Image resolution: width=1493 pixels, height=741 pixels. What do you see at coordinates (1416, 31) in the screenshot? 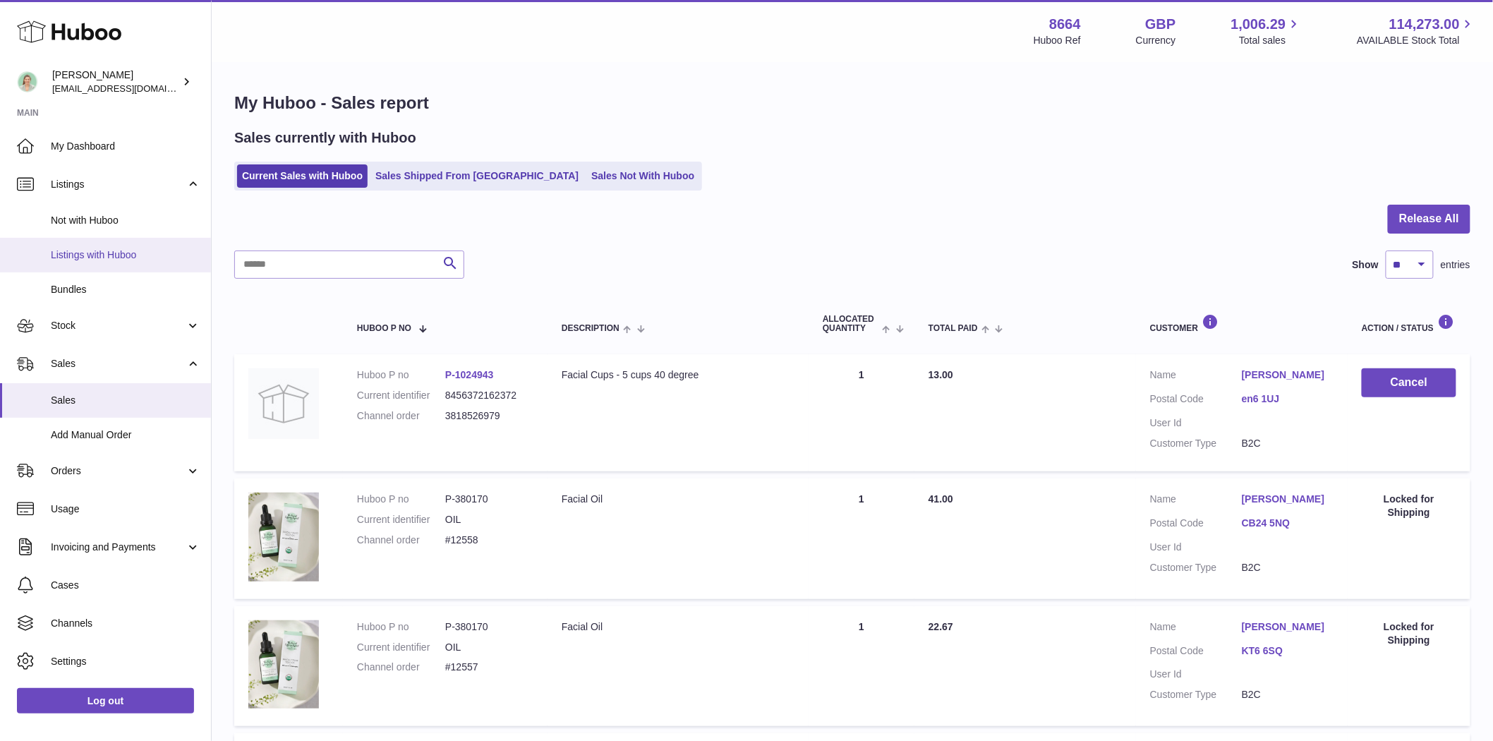
I see `a: 114,273.00 AVAILABLE Stock Total` at bounding box center [1416, 31].